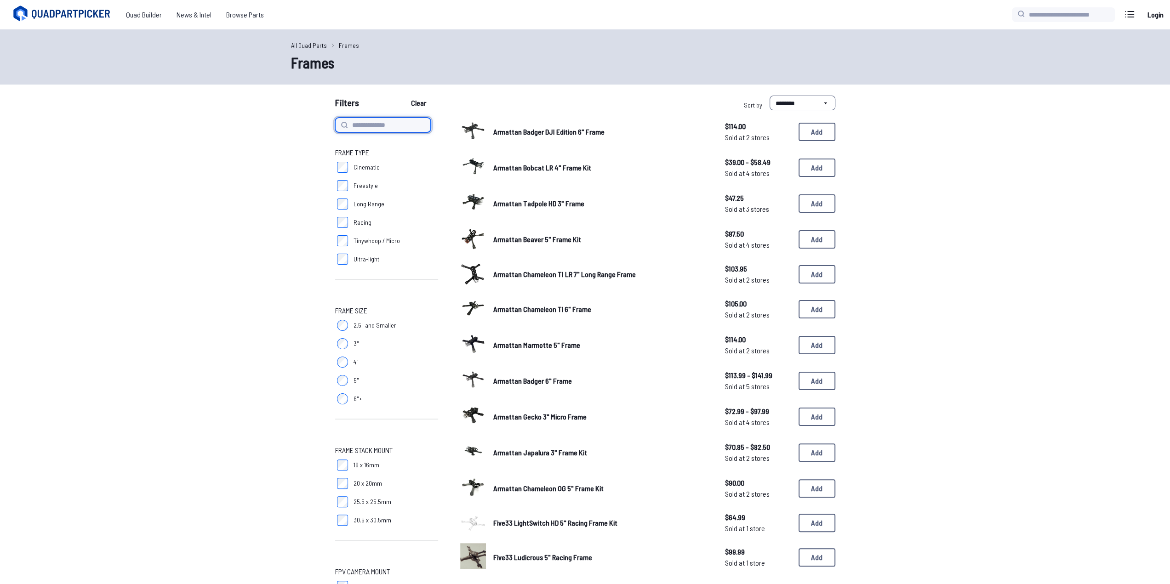 The height and width of the screenshot is (584, 1170). What do you see at coordinates (602, 239) in the screenshot?
I see `a: Armattan Beaver 5" Frame Kit` at bounding box center [602, 239].